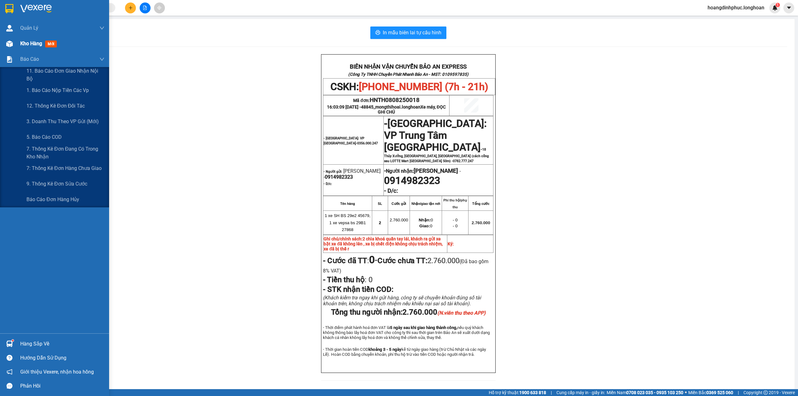 The height and width of the screenshot is (396, 798). I want to click on span: Báo cáo đơn hàng hủy, so click(53, 199).